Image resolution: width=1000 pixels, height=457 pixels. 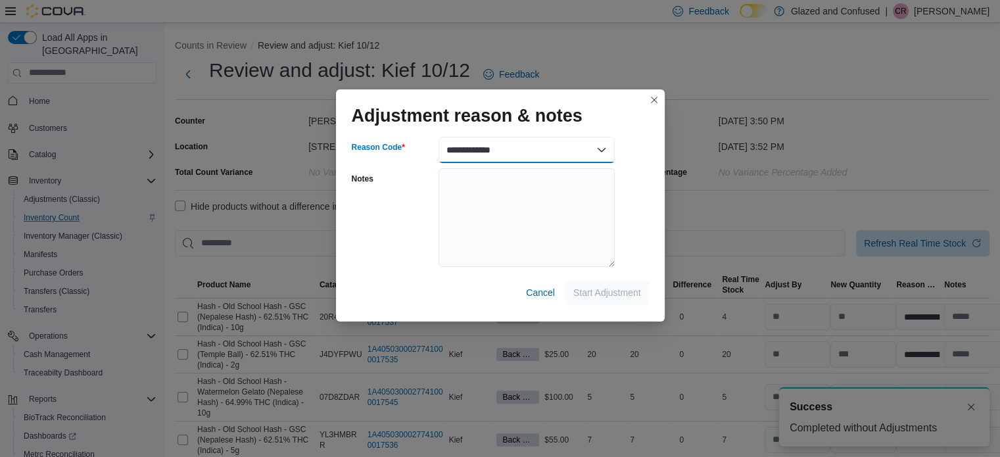 I want to click on h1: Adjustment reason & notes, so click(x=467, y=116).